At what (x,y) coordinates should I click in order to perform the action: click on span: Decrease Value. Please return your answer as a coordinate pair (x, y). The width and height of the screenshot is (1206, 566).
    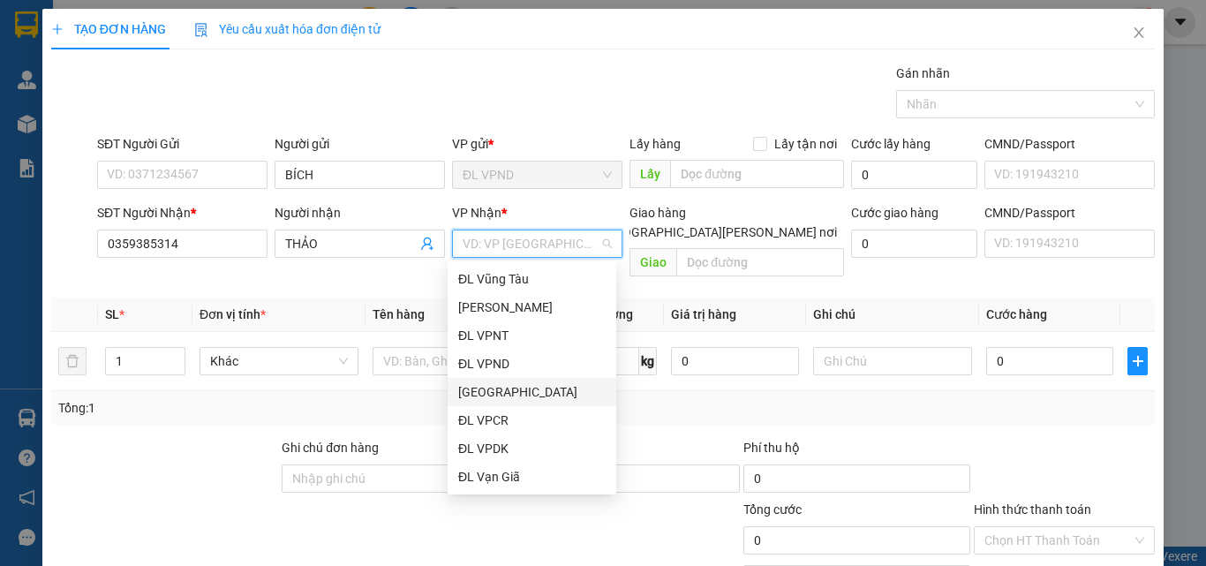
    Looking at the image, I should click on (175, 367).